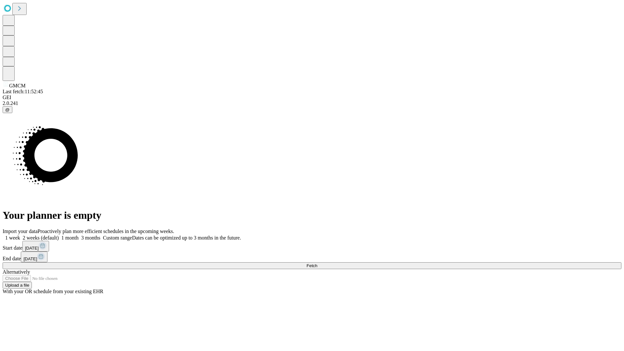  What do you see at coordinates (312, 215) in the screenshot?
I see `h1: Your planner is empty` at bounding box center [312, 215].